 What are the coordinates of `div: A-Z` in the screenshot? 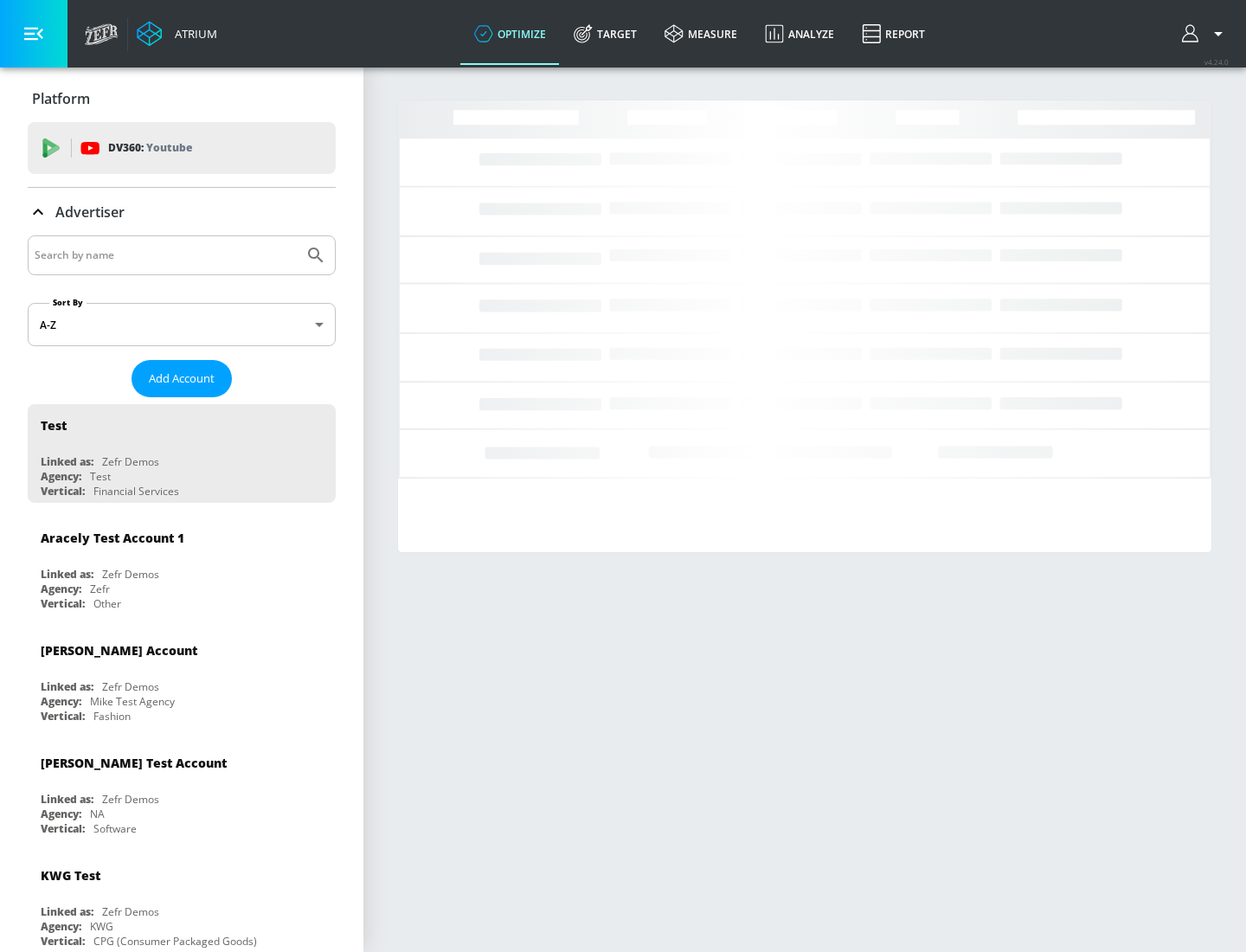 It's located at (182, 324).